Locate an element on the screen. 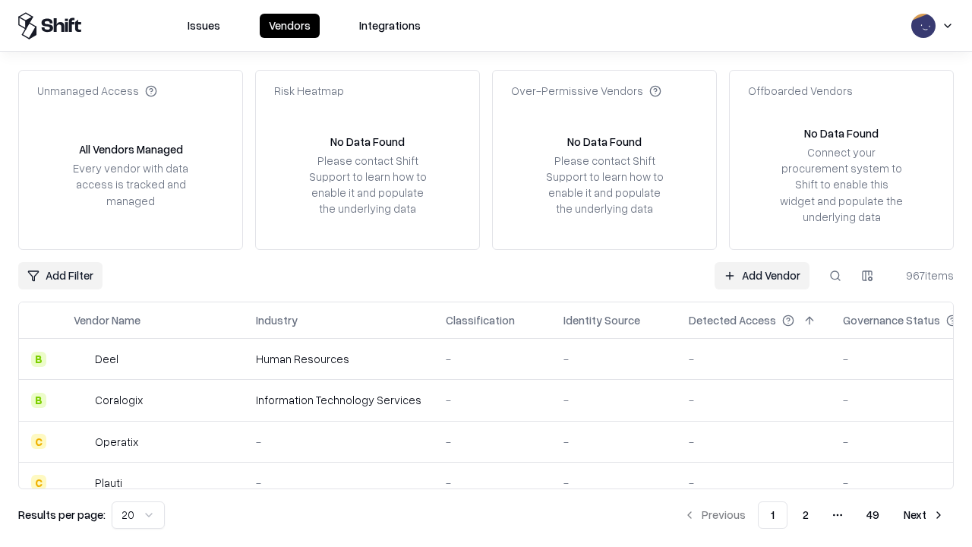 The height and width of the screenshot is (547, 972). div: Risk Heatmap is located at coordinates (309, 90).